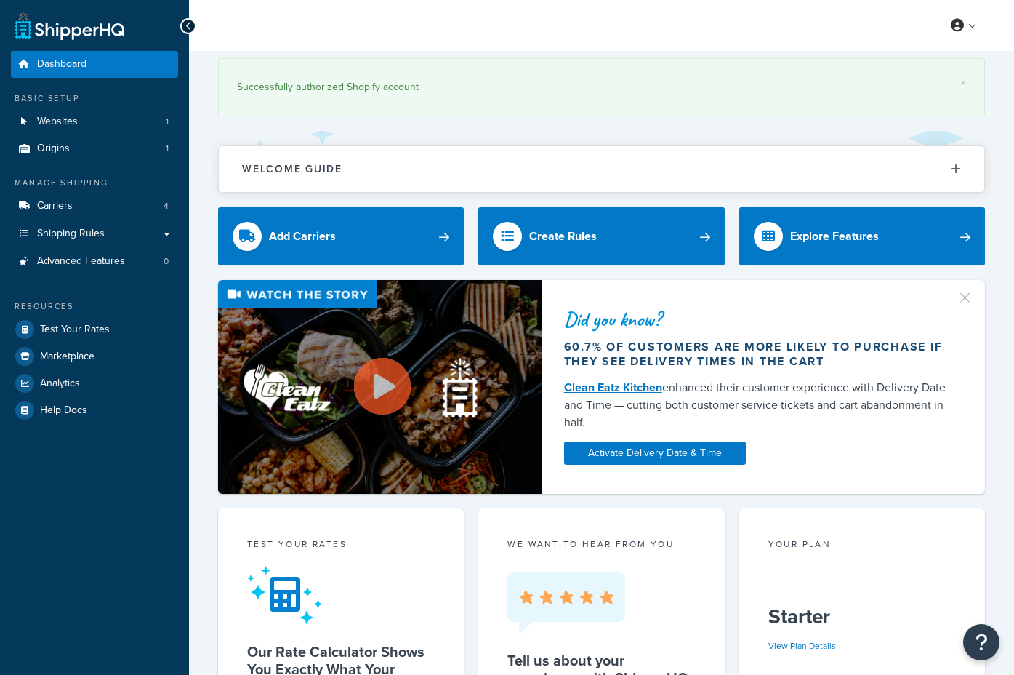 The height and width of the screenshot is (675, 1014). What do you see at coordinates (95, 148) in the screenshot?
I see `a: Origins1` at bounding box center [95, 148].